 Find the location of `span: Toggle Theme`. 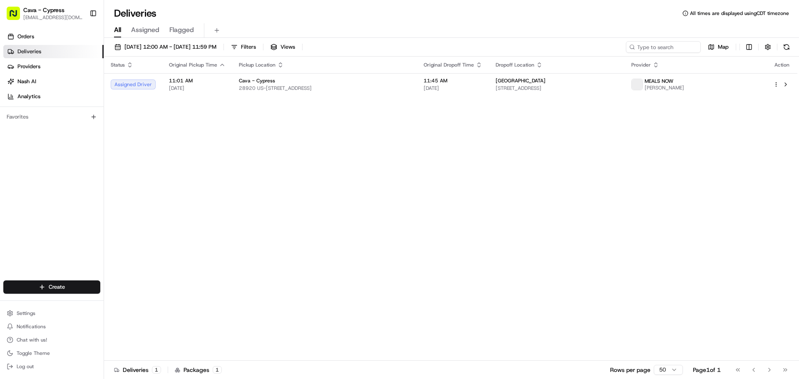

span: Toggle Theme is located at coordinates (33, 353).